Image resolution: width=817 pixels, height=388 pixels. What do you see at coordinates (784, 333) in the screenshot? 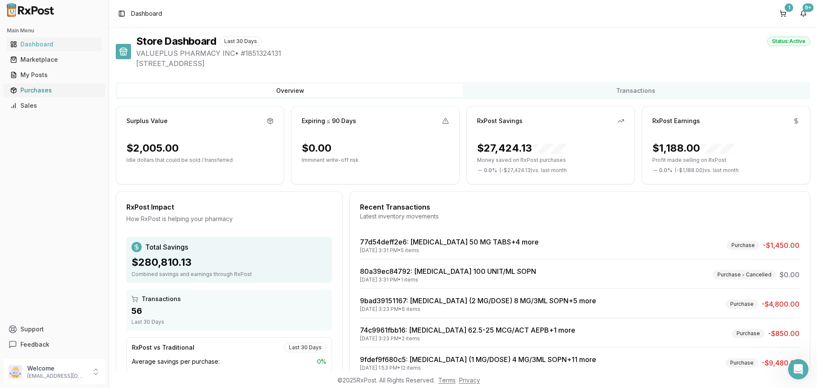
I see `span: -$850.00` at bounding box center [784, 333].